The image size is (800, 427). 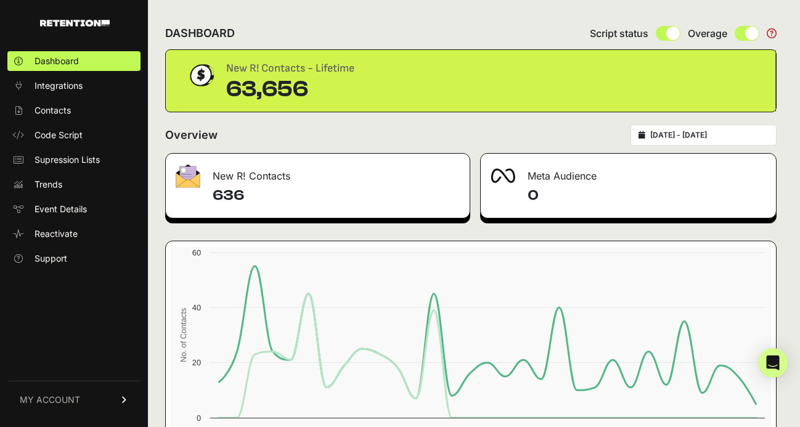 What do you see at coordinates (59, 86) in the screenshot?
I see `span: Integrations` at bounding box center [59, 86].